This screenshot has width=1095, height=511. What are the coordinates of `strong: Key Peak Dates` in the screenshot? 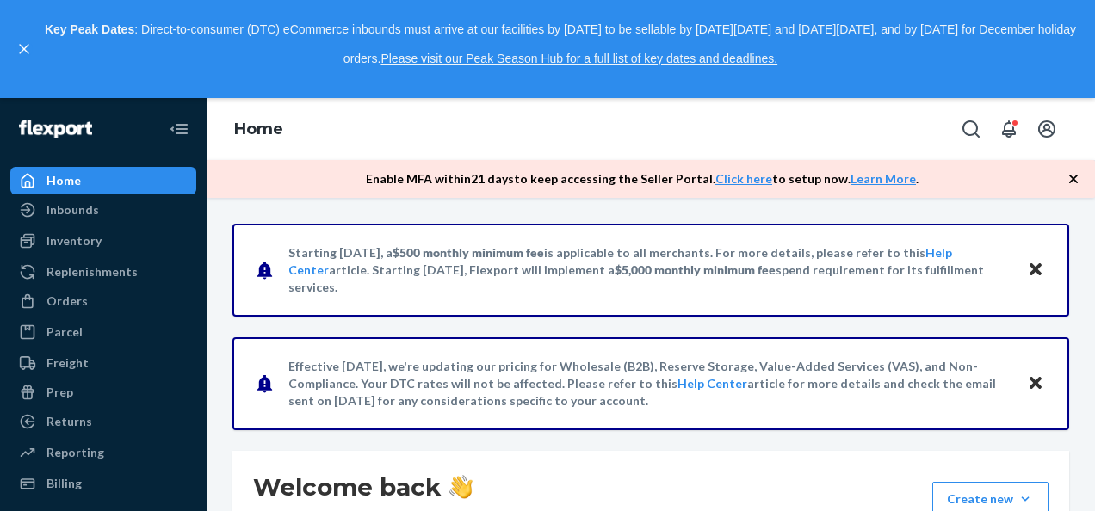 It's located at (90, 29).